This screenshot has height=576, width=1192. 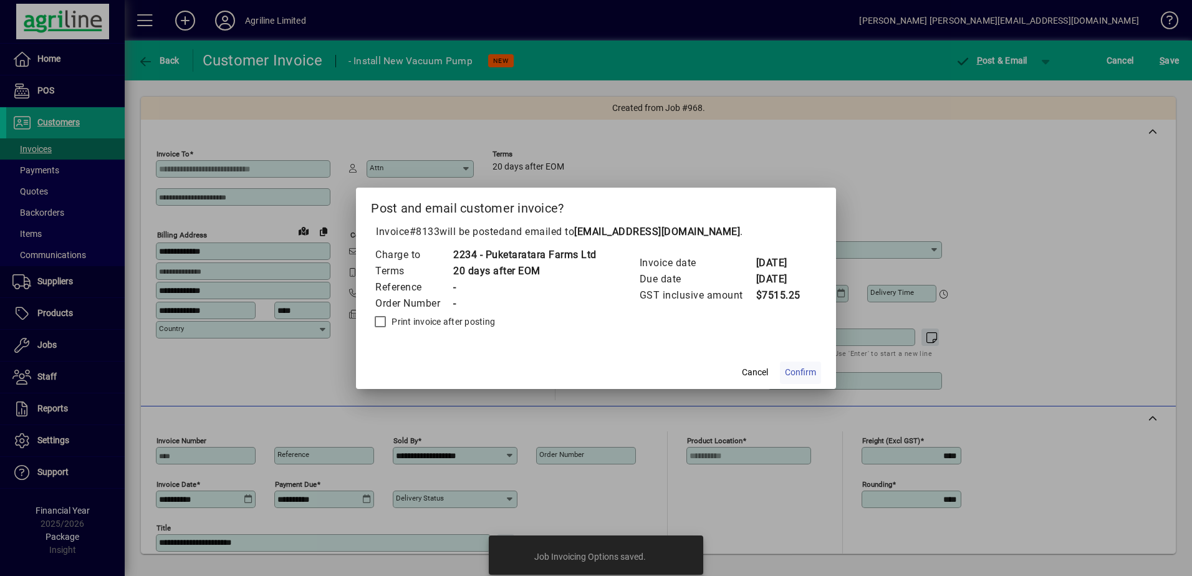 What do you see at coordinates (524, 271) in the screenshot?
I see `td: 20 days after EOM` at bounding box center [524, 271].